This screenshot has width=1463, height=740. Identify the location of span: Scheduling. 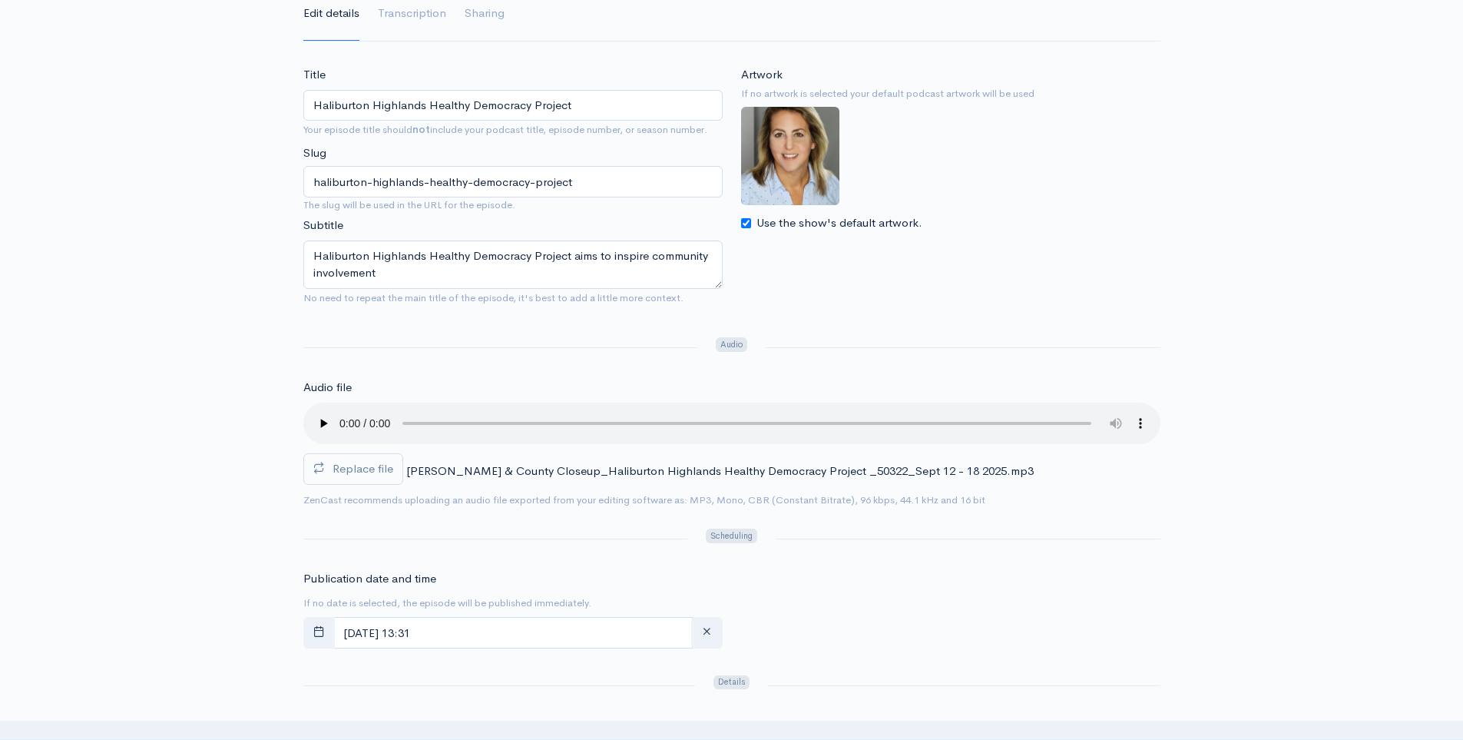
(731, 535).